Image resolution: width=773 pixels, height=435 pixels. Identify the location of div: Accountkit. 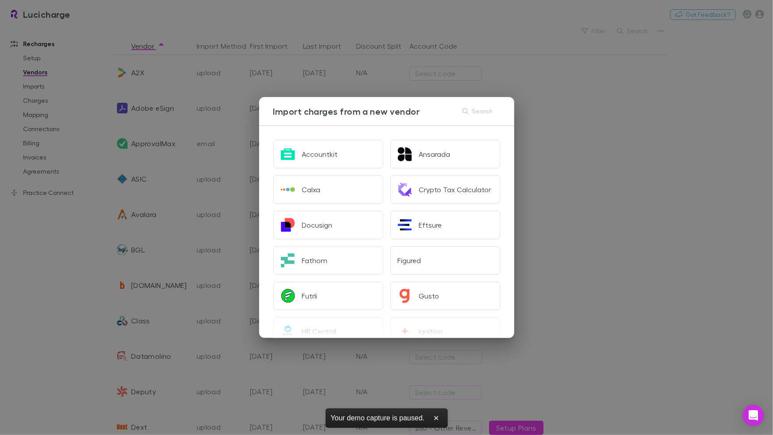
(320, 154).